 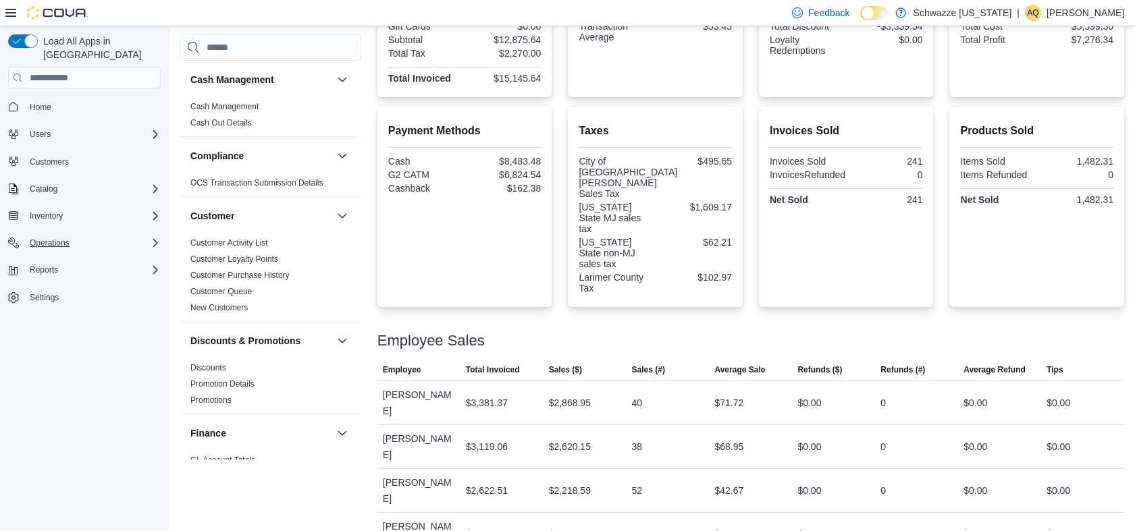 I want to click on div: 1,482.31, so click(x=1076, y=161).